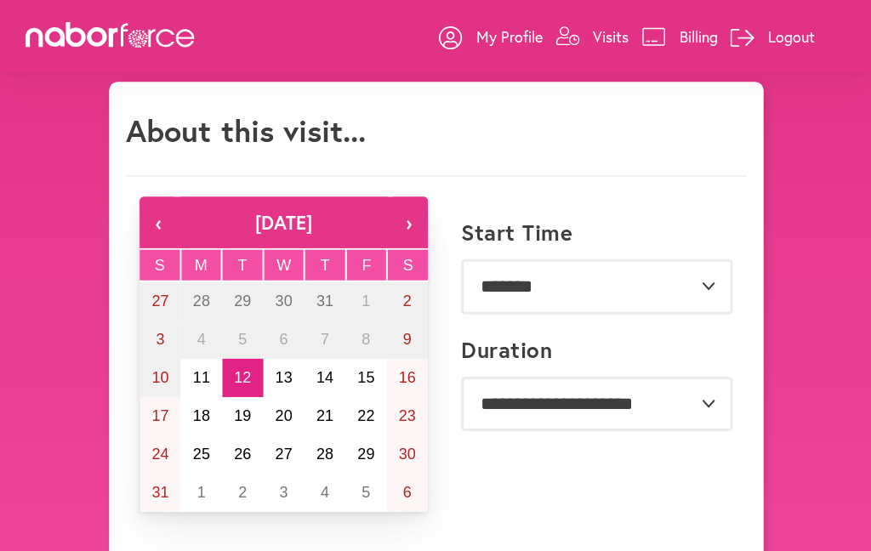 The image size is (871, 551). What do you see at coordinates (160, 300) in the screenshot?
I see `button: July 27, 2025` at bounding box center [160, 300].